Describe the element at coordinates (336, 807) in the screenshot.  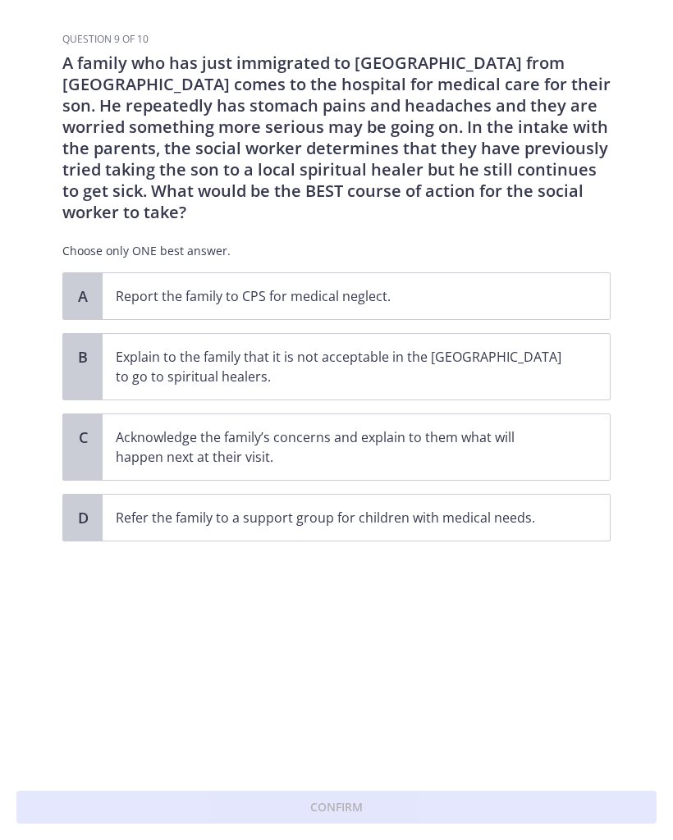
I see `button: Confirm` at that location.